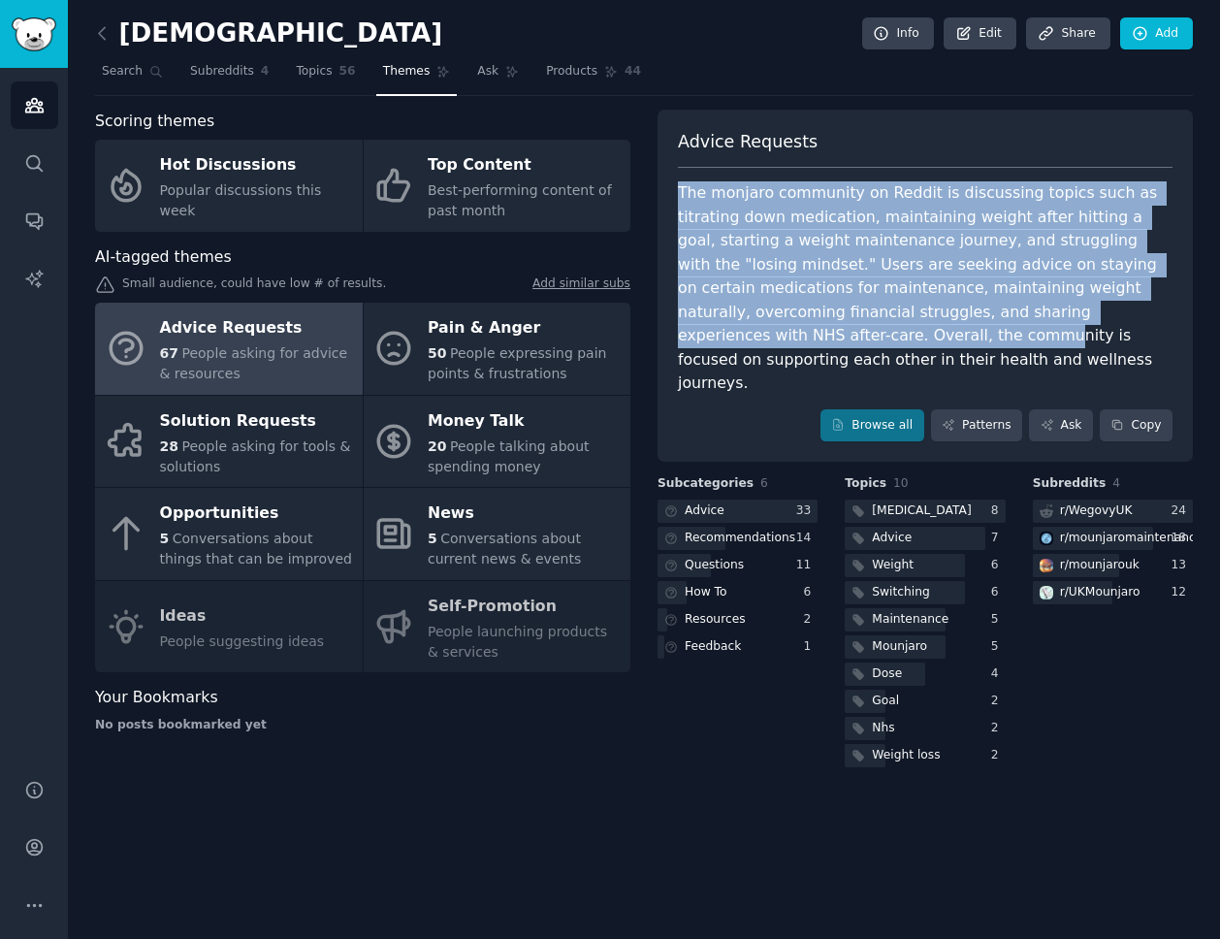  Describe the element at coordinates (122, 72) in the screenshot. I see `span: Search` at that location.